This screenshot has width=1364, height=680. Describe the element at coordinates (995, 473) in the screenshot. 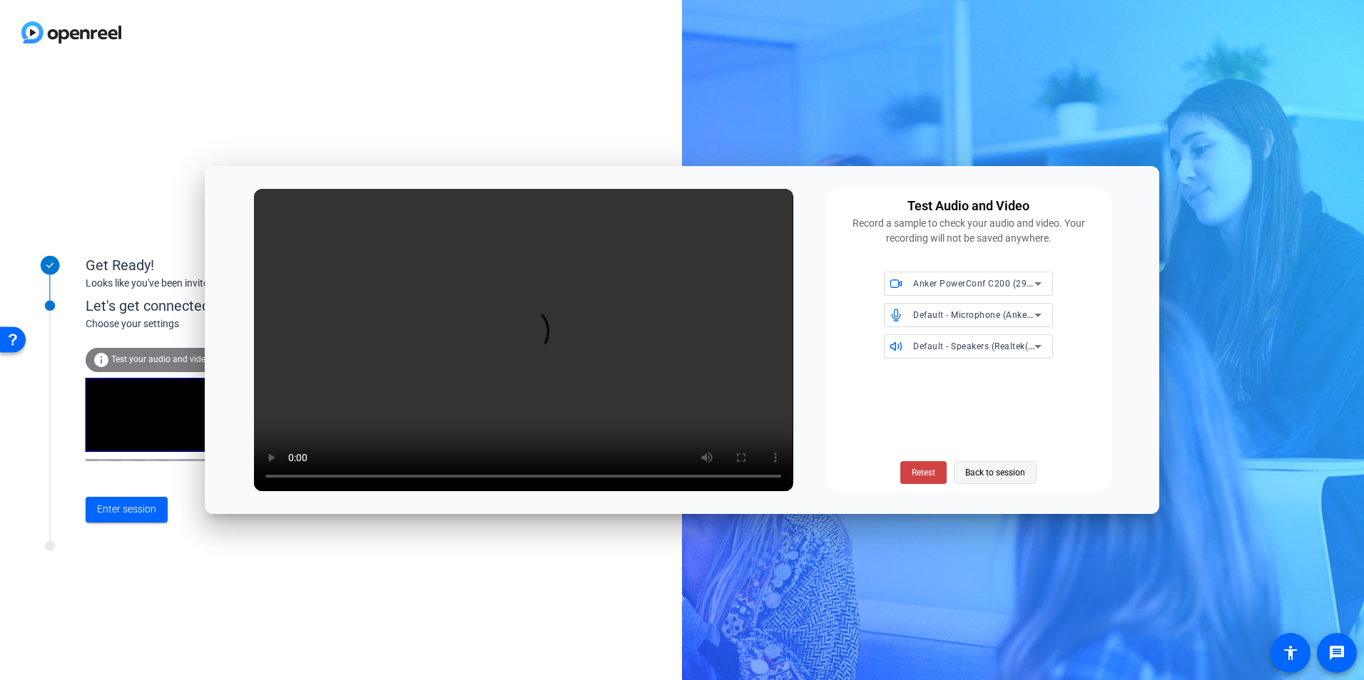

I see `span: Back to session` at that location.